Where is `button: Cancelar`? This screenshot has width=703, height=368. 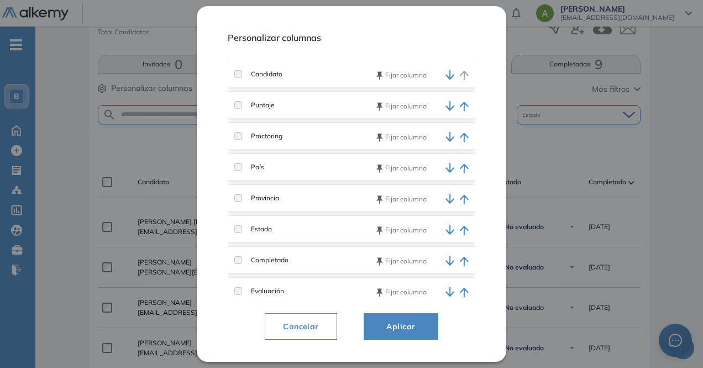
button: Cancelar is located at coordinates (301, 326).